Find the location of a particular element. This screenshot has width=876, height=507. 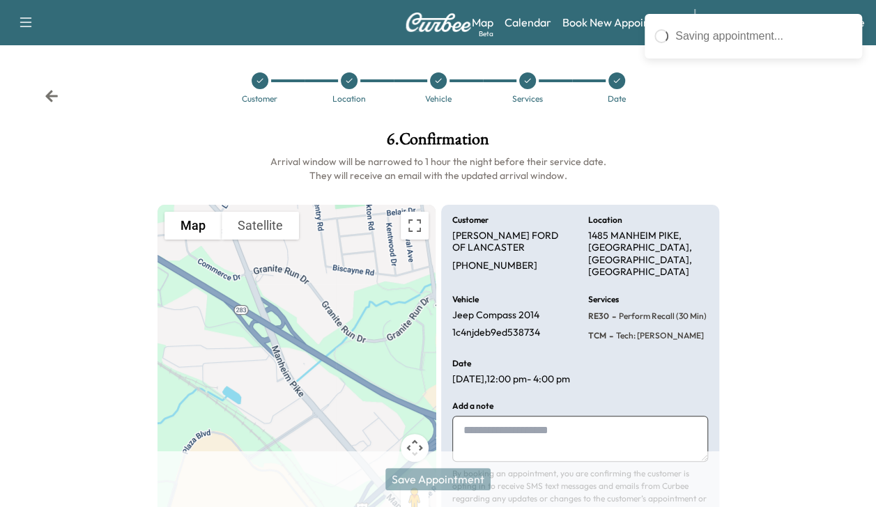

div: Beta is located at coordinates (486, 33).